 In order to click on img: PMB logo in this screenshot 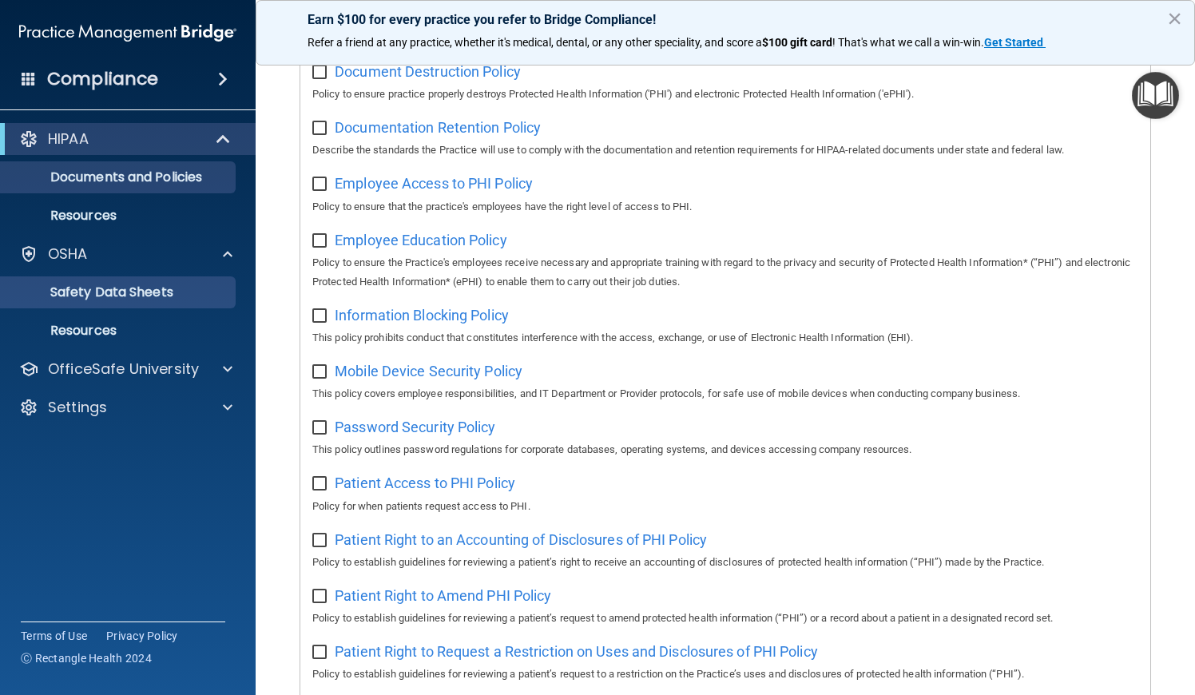, I will do `click(128, 33)`.